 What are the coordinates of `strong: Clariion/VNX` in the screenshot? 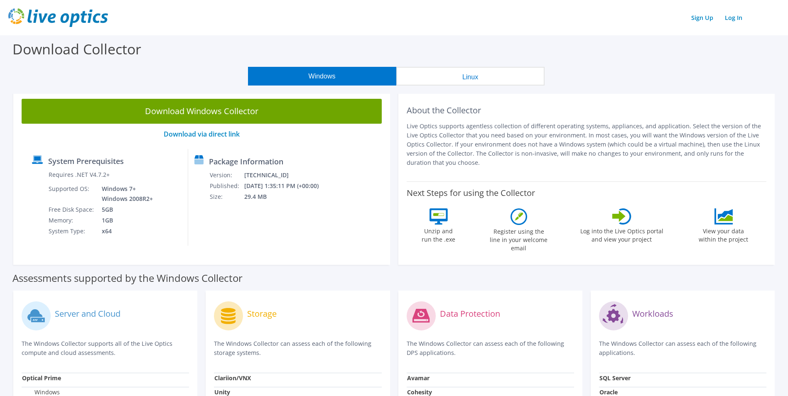 It's located at (233, 378).